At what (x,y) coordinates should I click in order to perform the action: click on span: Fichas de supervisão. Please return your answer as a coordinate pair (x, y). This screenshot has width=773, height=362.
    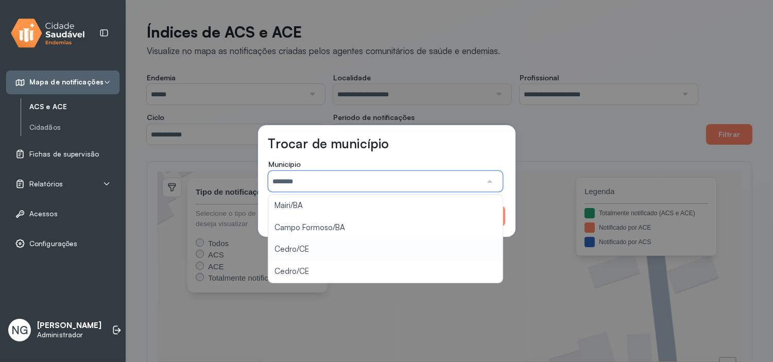
    Looking at the image, I should click on (64, 154).